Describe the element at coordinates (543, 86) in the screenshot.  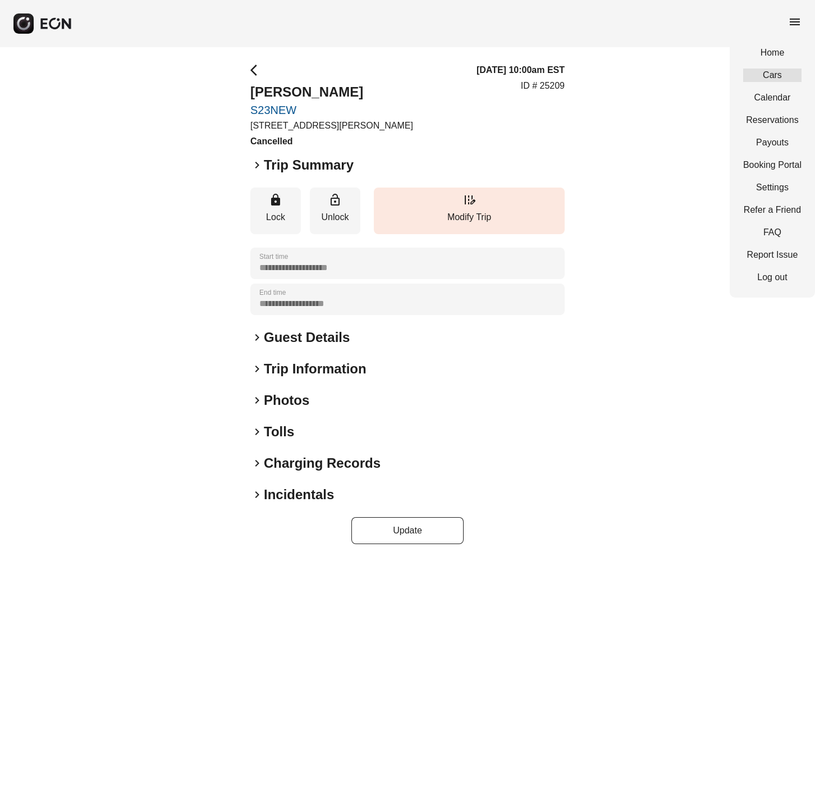
I see `p: ID # 25209` at that location.